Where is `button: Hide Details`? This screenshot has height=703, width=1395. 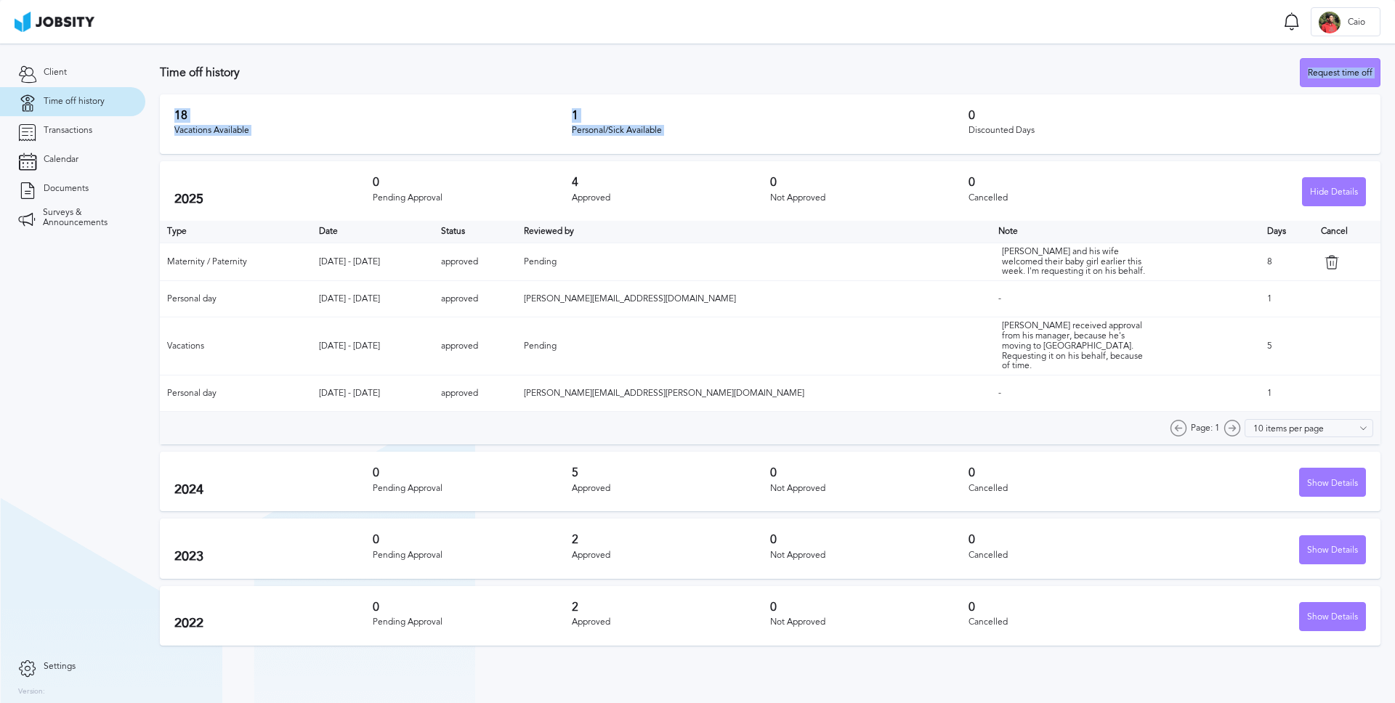 button: Hide Details is located at coordinates (1334, 192).